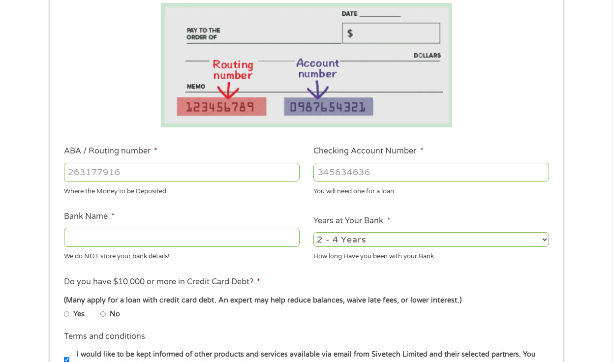 The image size is (613, 362). What do you see at coordinates (182, 190) in the screenshot?
I see `div: Where the Money to be Deposited` at bounding box center [182, 190].